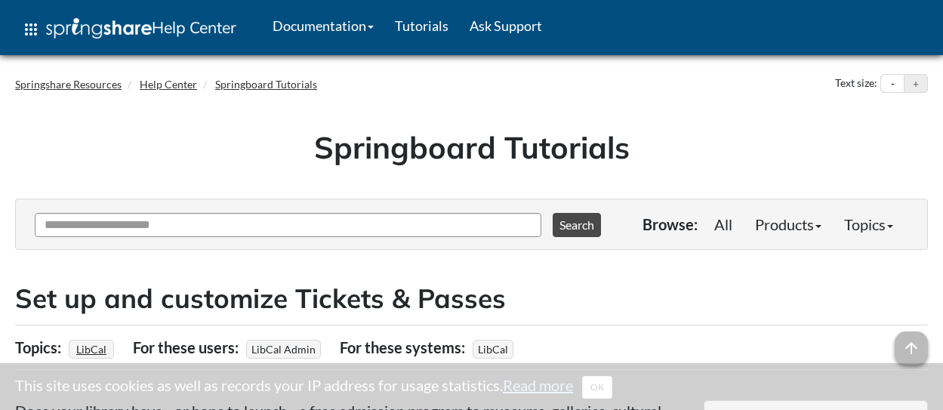 The height and width of the screenshot is (410, 943). What do you see at coordinates (31, 29) in the screenshot?
I see `span: apps` at bounding box center [31, 29].